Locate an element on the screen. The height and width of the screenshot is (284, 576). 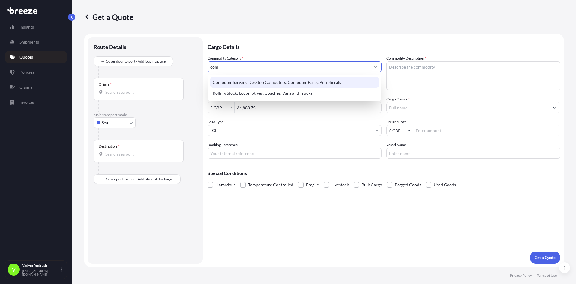
span: Hazardous is located at coordinates (225, 185).